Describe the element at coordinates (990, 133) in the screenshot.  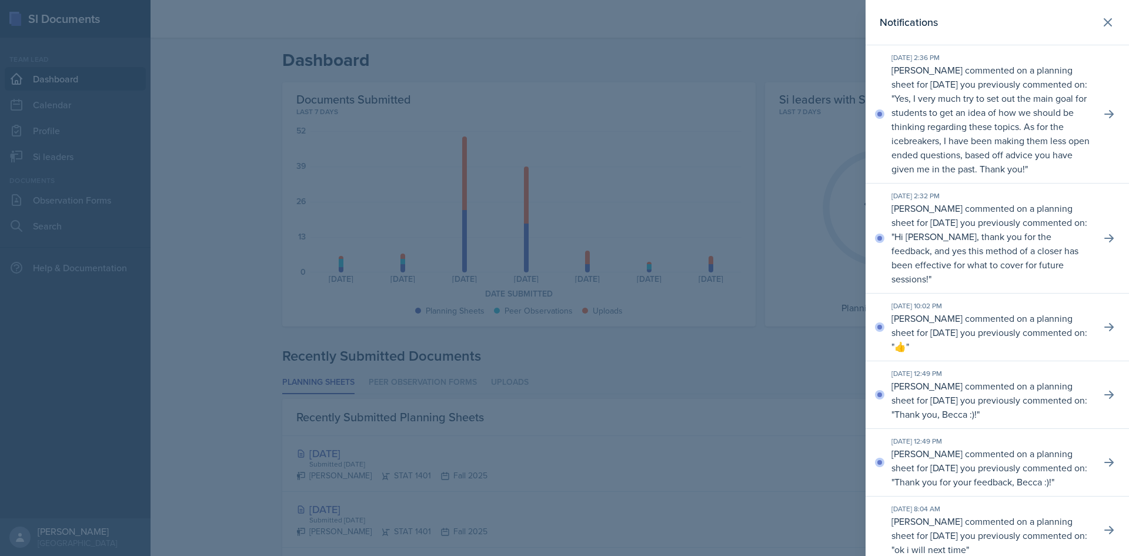
I see `p: Yes, I very much try to set out the main goal for students to get an idea of how we should be thi...` at that location.